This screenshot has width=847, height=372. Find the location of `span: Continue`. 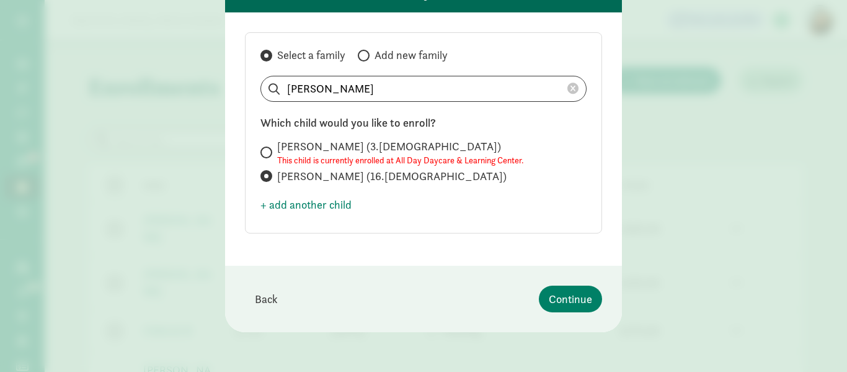

span: Continue is located at coordinates (571, 298).